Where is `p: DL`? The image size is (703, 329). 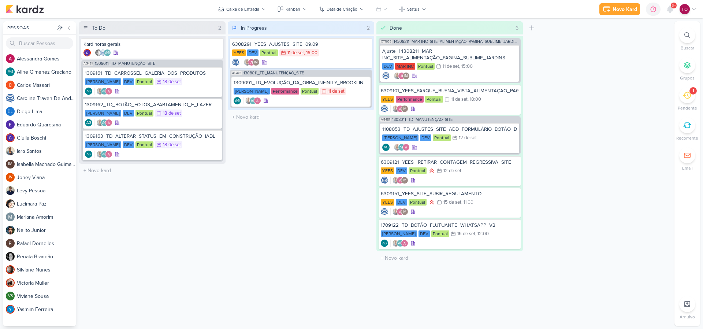
p: DL is located at coordinates (10, 111).